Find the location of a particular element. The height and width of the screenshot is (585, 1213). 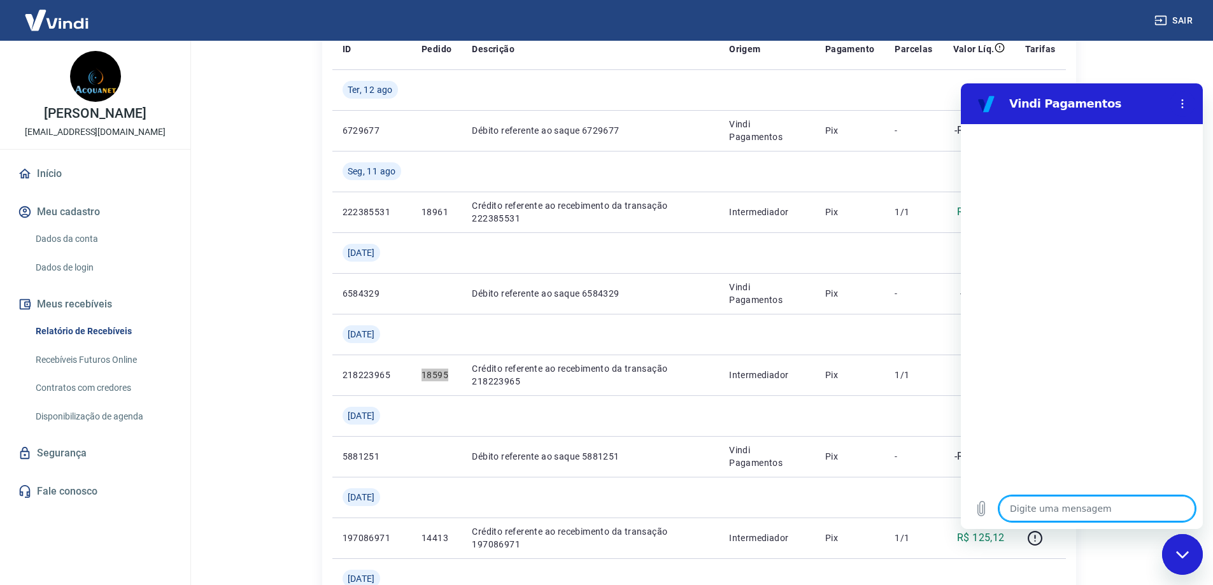

p: Crédito referente ao recebimento da transação 218223965 is located at coordinates (590, 375).